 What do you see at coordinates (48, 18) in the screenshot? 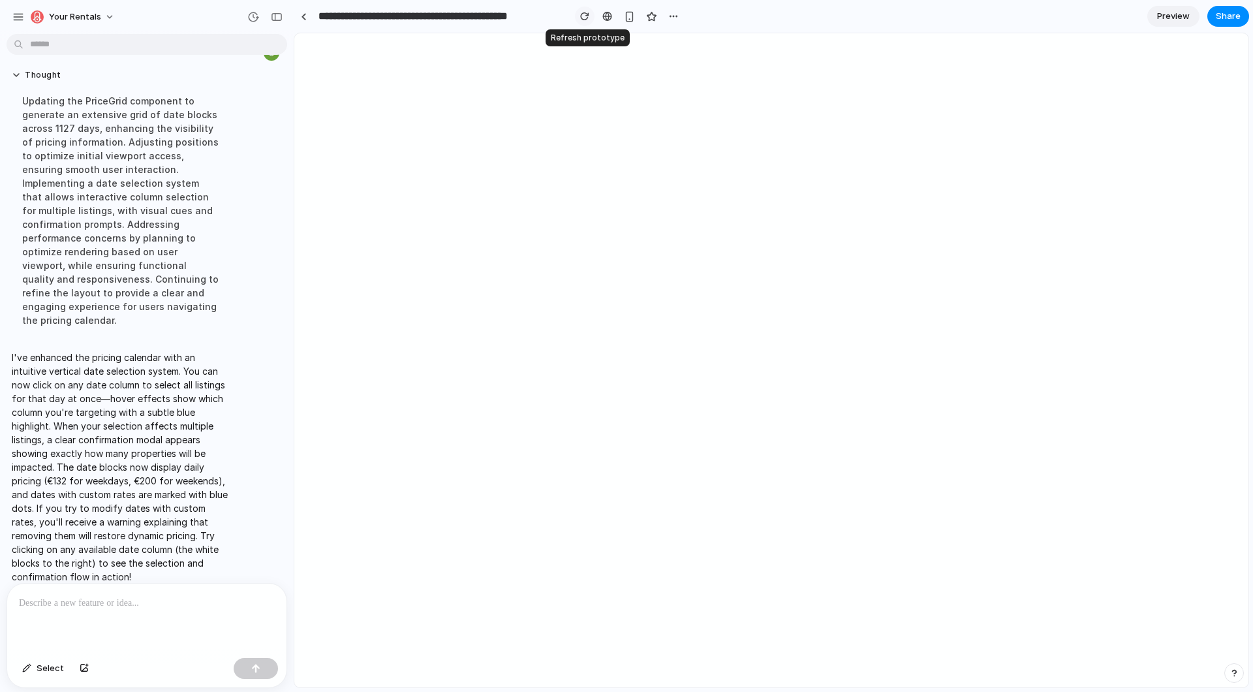
I see `img: Profile image for Simon` at bounding box center [48, 18].